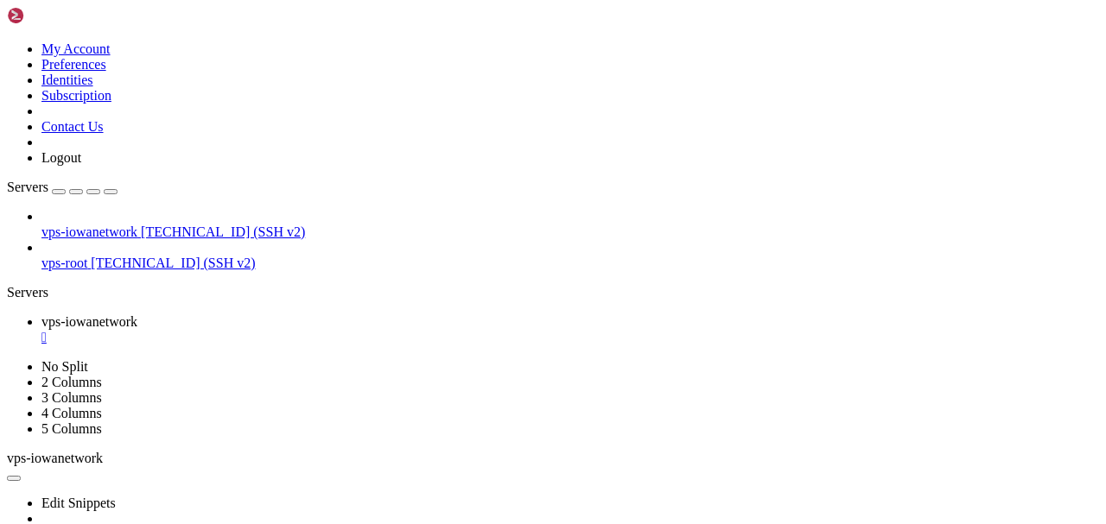 The width and height of the screenshot is (1106, 524). I want to click on x-row: Swap usage: 2%, so click(444, 119).